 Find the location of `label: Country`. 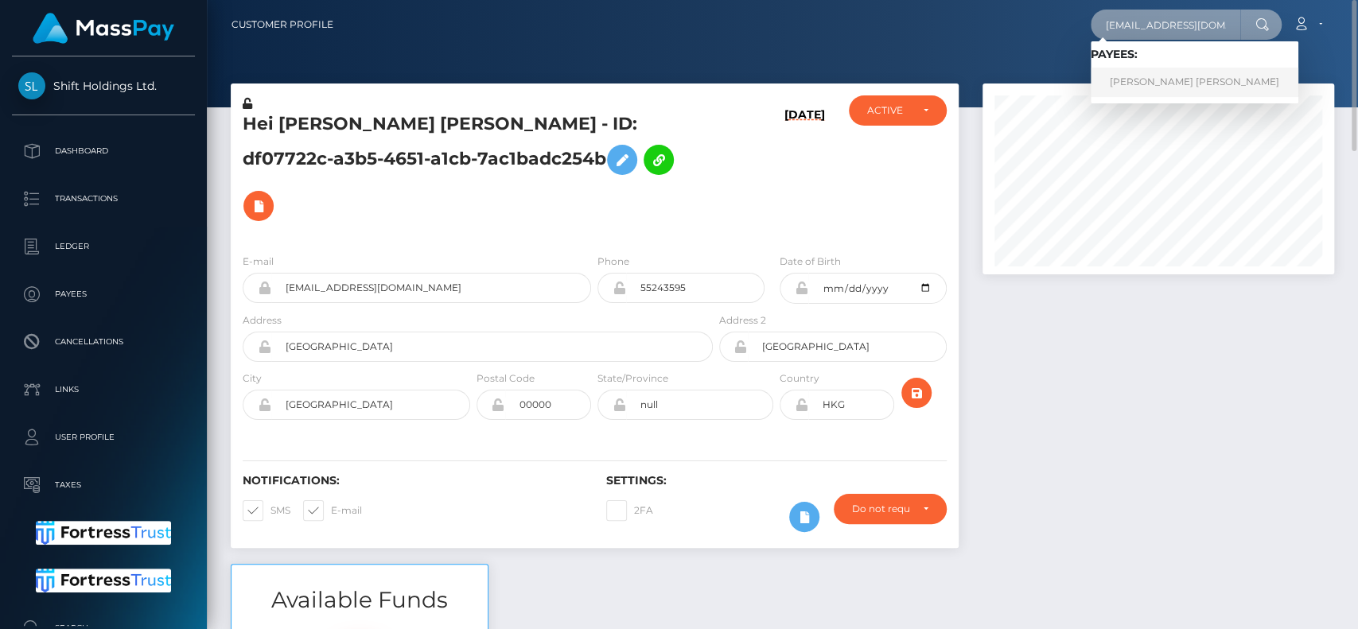

label: Country is located at coordinates (799, 379).